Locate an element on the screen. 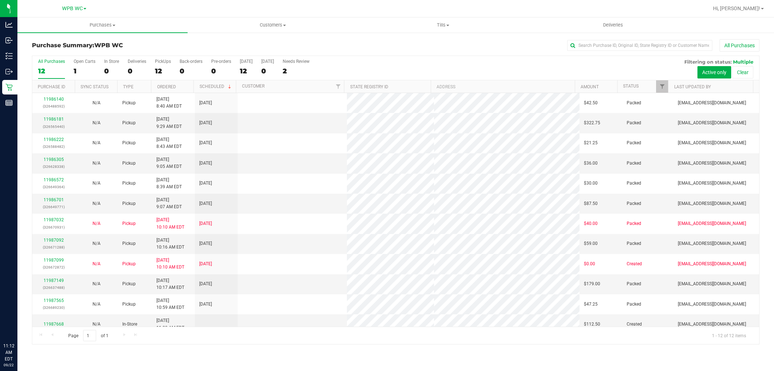 This screenshot has width=774, height=371. span: Multiple is located at coordinates (743, 62).